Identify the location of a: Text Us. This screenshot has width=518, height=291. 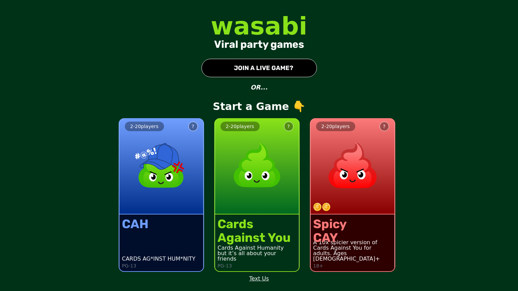
(259, 279).